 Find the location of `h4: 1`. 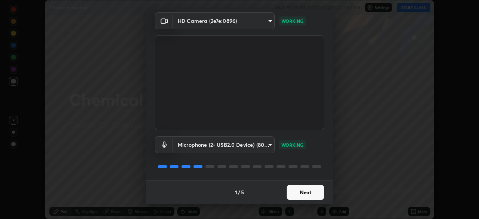

h4: 1 is located at coordinates (236, 192).